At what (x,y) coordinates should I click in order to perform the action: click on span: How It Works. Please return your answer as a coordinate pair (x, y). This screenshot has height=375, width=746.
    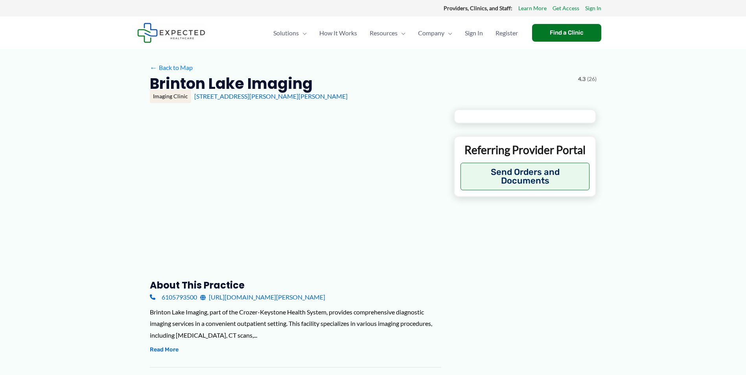
    Looking at the image, I should click on (338, 33).